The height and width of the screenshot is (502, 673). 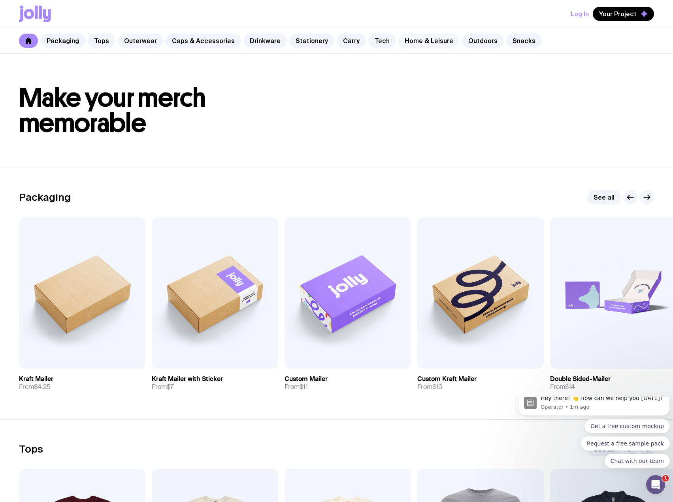 I want to click on button: Quick reply: Request a free sample pack, so click(x=110, y=47).